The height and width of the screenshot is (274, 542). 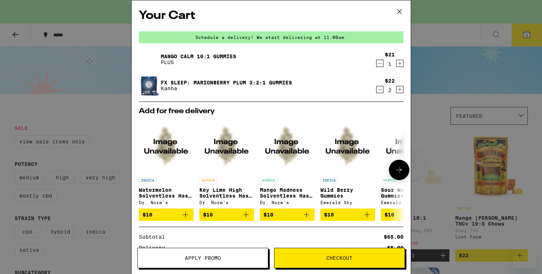 I want to click on p: Sour Watermelon Gummies, so click(x=408, y=193).